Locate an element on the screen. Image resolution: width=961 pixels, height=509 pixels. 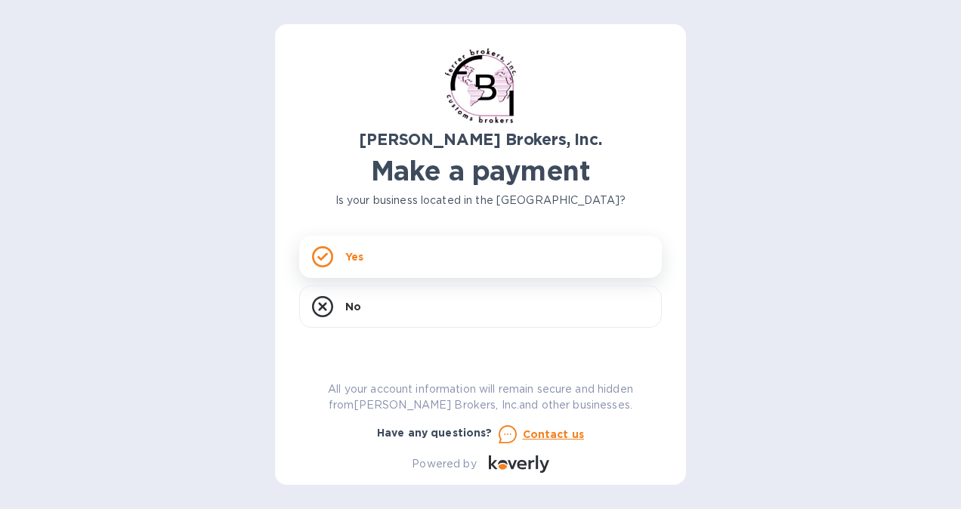
b: Have any questions? is located at coordinates (434, 433).